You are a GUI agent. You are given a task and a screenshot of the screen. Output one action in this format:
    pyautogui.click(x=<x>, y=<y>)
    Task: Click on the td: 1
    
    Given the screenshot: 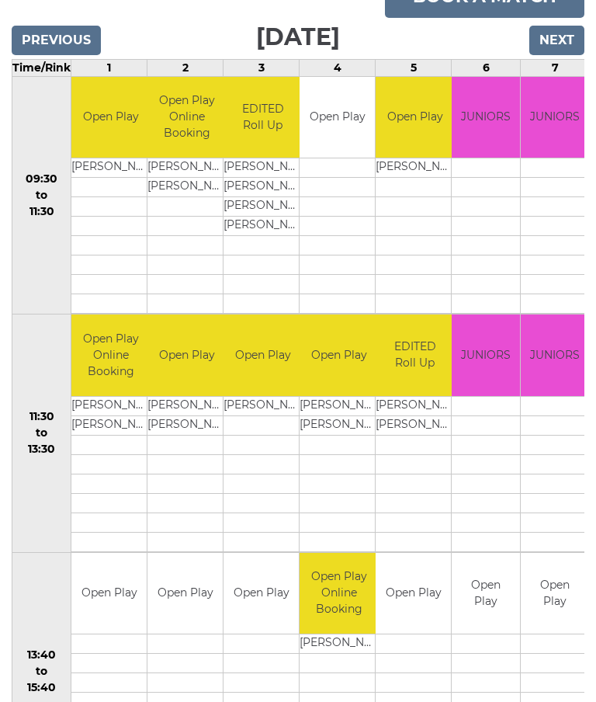 What is the action you would take?
    pyautogui.click(x=110, y=68)
    